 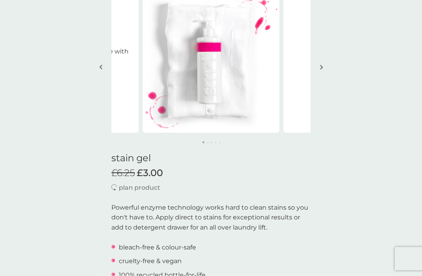 What do you see at coordinates (139, 188) in the screenshot?
I see `p: plan product` at bounding box center [139, 188].